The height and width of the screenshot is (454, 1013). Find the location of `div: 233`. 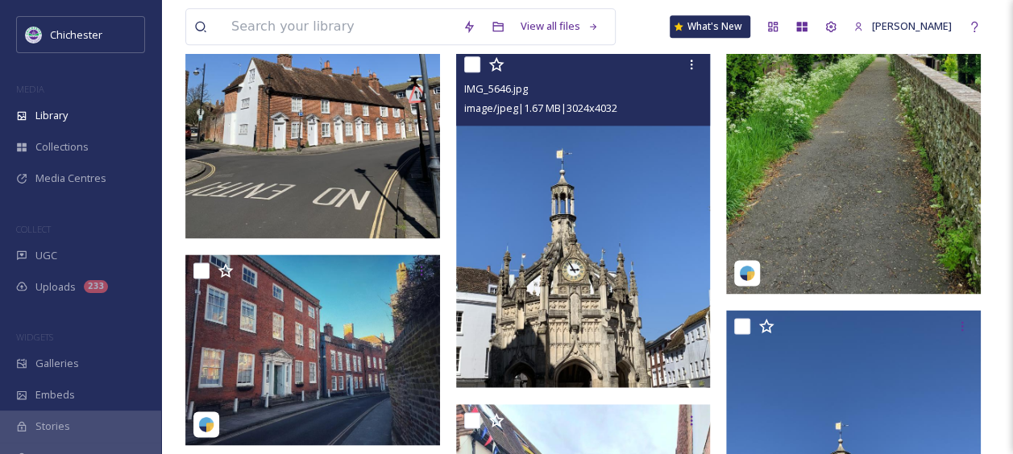

div: 233 is located at coordinates (96, 287).